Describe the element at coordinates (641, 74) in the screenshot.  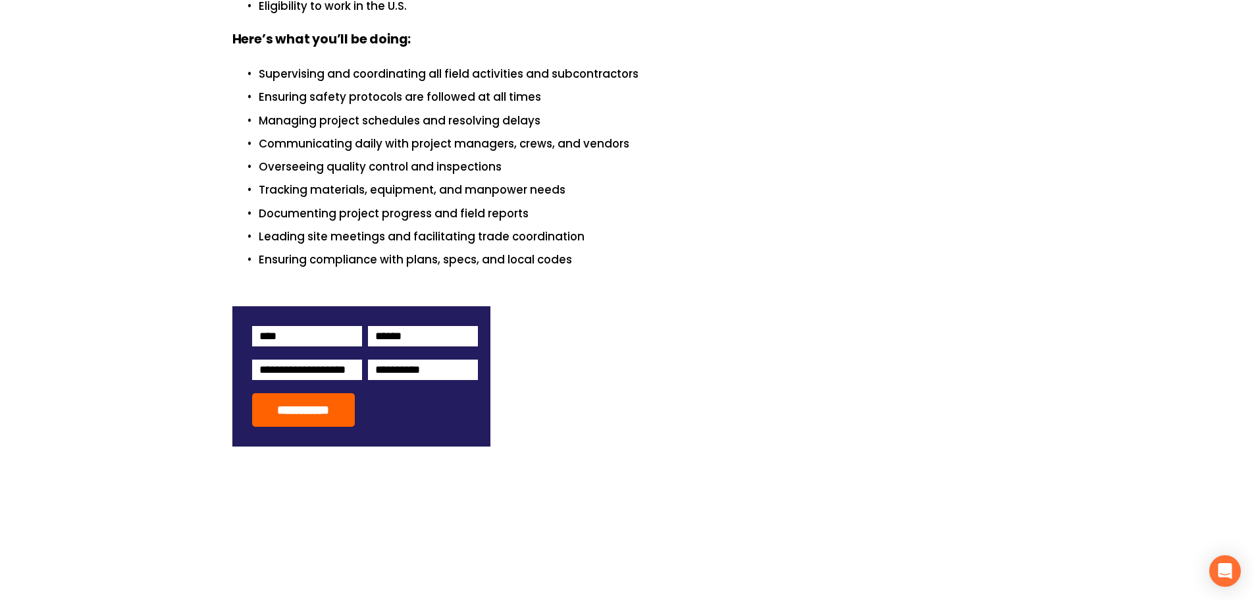
I see `p: Supervising and coordinating all field activities and subcontractors` at that location.